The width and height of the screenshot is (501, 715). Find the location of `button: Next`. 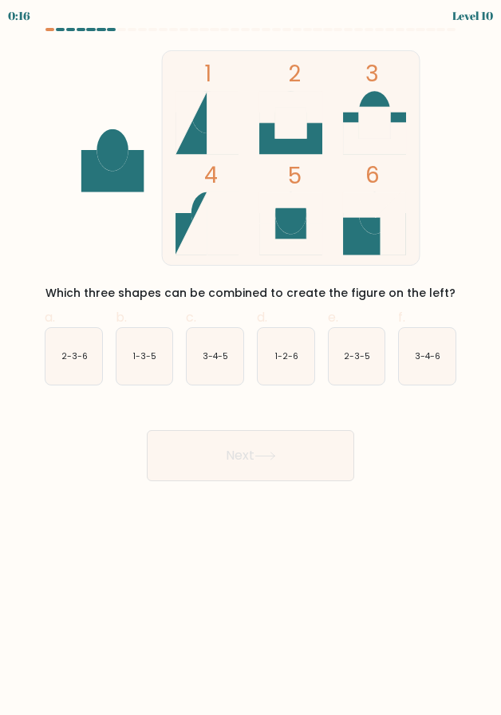

button: Next is located at coordinates (251, 456).